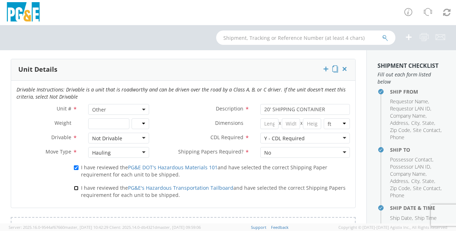 The width and height of the screenshot is (456, 231). Describe the element at coordinates (23, 13) in the screenshot. I see `img: pge-logo-06675f144f4cfa6a6814.png` at that location.